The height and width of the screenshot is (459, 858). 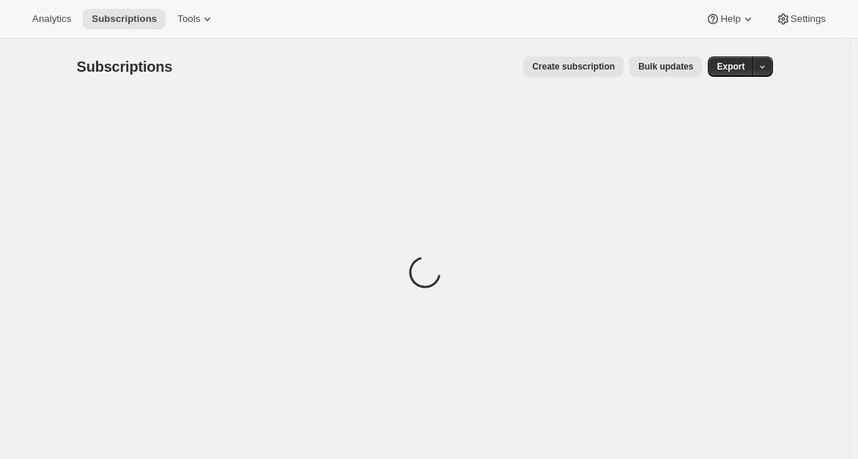 What do you see at coordinates (188, 19) in the screenshot?
I see `span: Tools` at bounding box center [188, 19].